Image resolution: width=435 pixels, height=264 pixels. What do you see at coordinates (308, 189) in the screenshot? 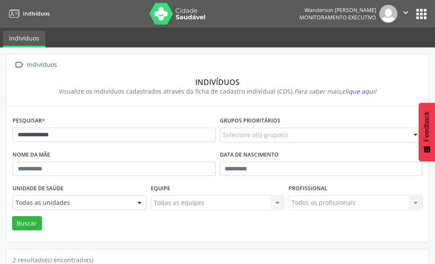
I see `label: Profissional` at bounding box center [308, 189].